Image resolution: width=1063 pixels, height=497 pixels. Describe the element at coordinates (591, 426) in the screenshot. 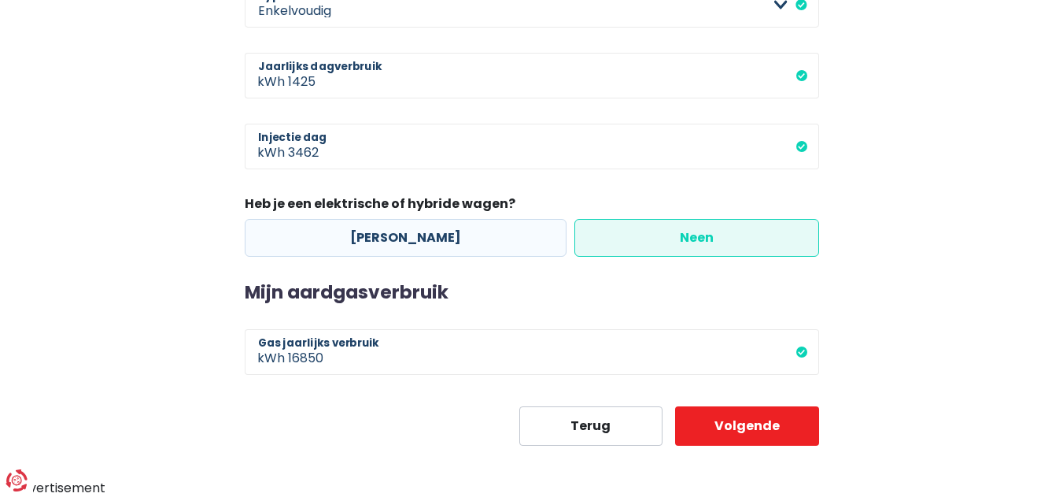

I see `button: Terug` at that location.